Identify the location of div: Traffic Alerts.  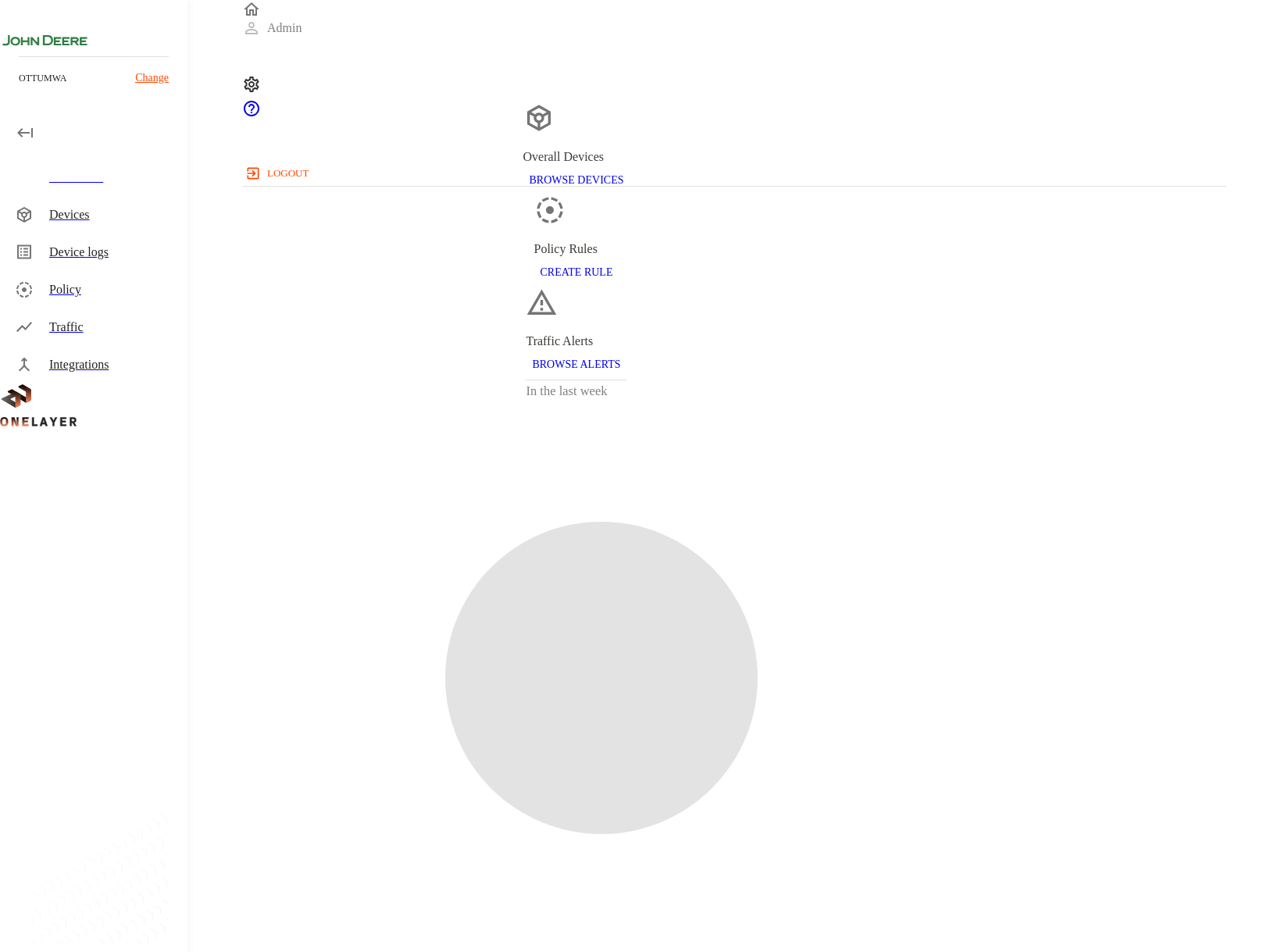
(575, 341).